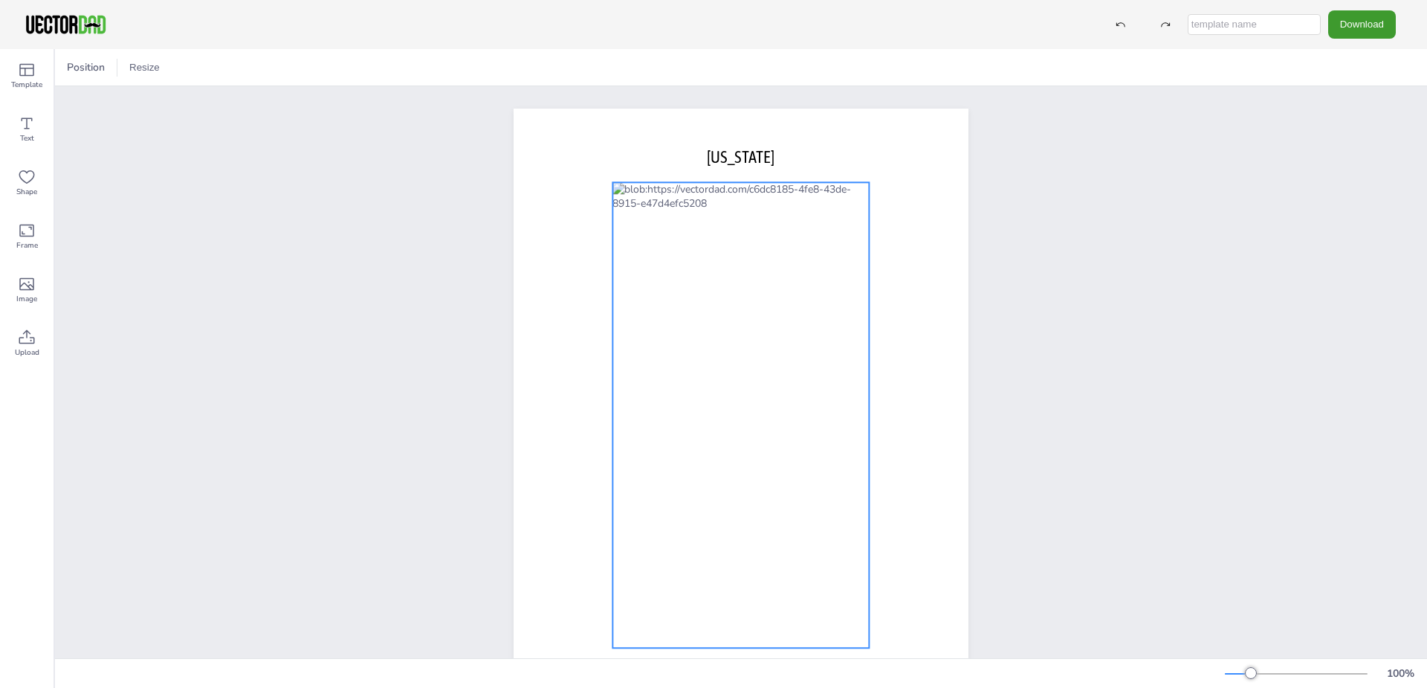 Image resolution: width=1427 pixels, height=688 pixels. Describe the element at coordinates (1254, 25) in the screenshot. I see `input: template name` at that location.